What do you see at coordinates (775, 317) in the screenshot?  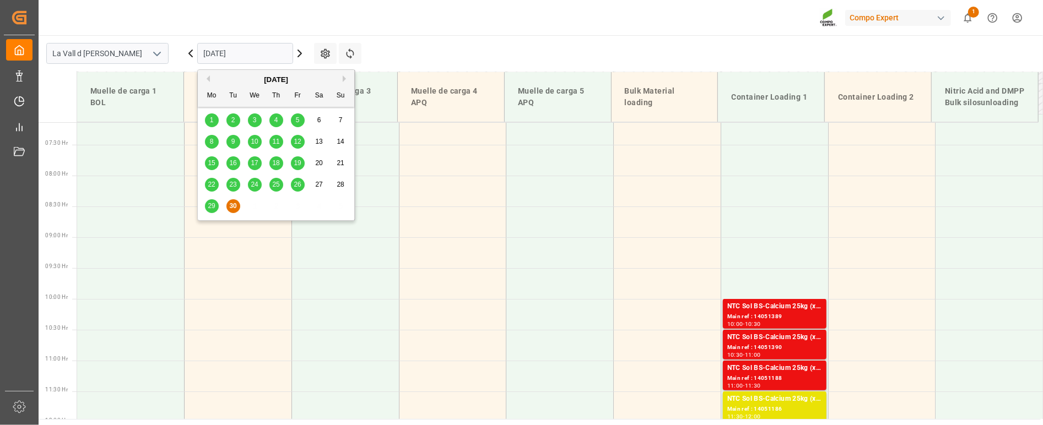 I see `div: Main ref : 14051389` at bounding box center [775, 317].